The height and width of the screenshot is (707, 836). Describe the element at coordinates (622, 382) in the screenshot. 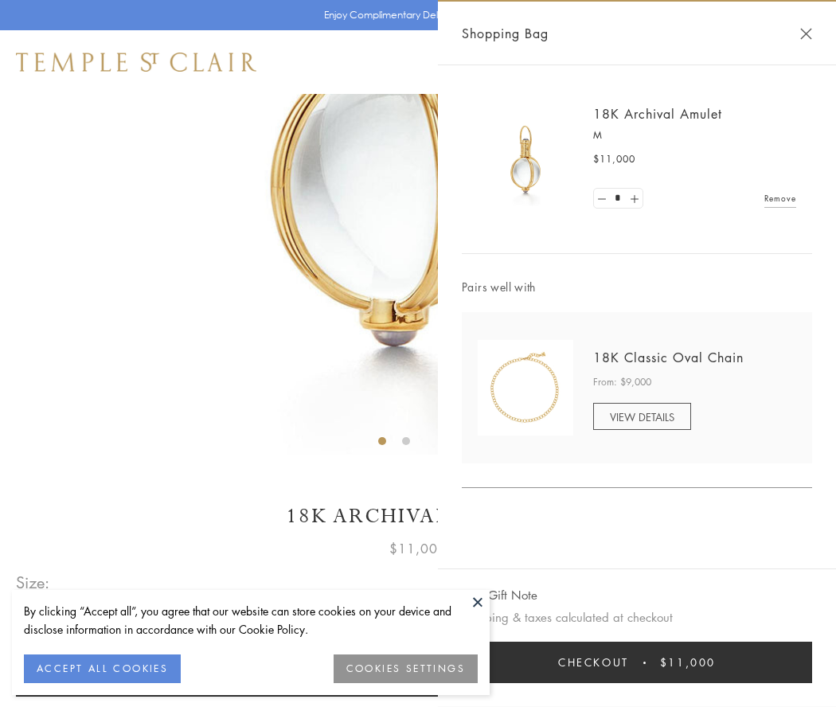

I see `span: From: $9,000` at that location.